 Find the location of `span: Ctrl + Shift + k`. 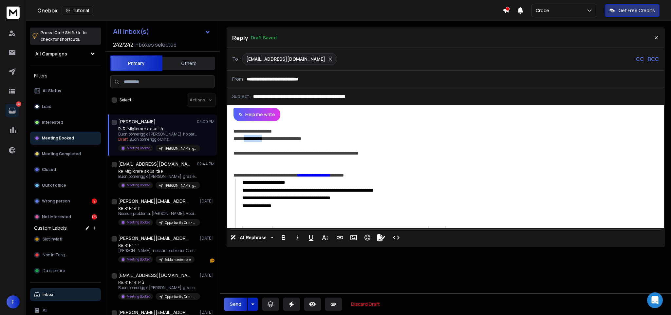

span: Ctrl + Shift + k is located at coordinates (67, 32).